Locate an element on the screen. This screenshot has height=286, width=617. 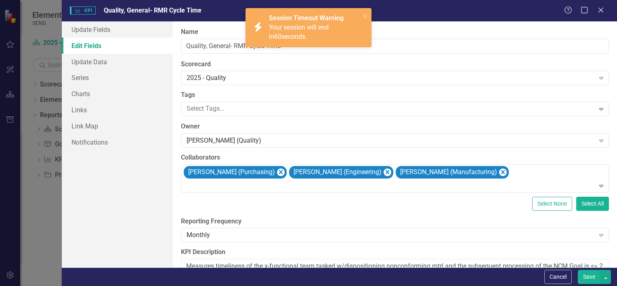
button: Cancel is located at coordinates (558, 277).